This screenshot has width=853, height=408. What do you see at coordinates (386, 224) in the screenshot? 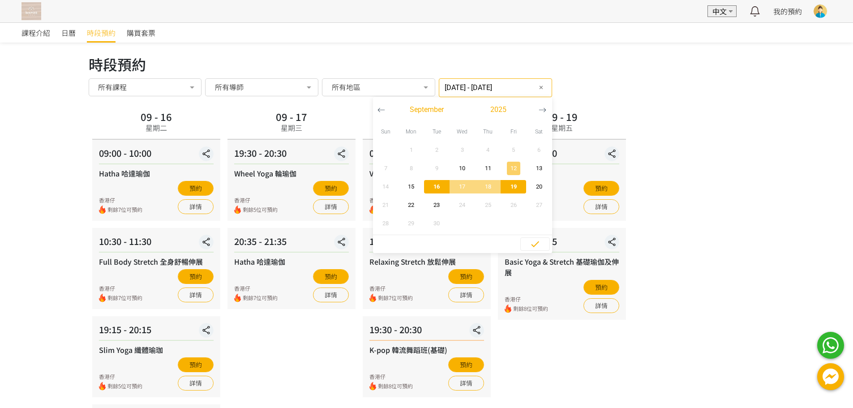
I see `span: 28` at bounding box center [386, 224].